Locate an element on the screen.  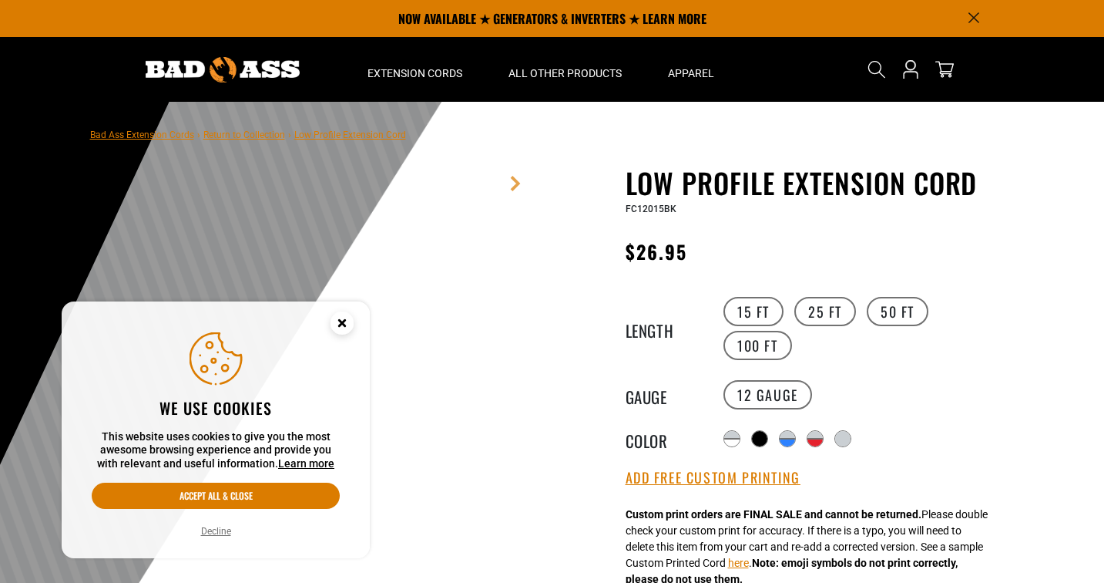
img: Bad Ass Extension Cords is located at coordinates (223, 69).